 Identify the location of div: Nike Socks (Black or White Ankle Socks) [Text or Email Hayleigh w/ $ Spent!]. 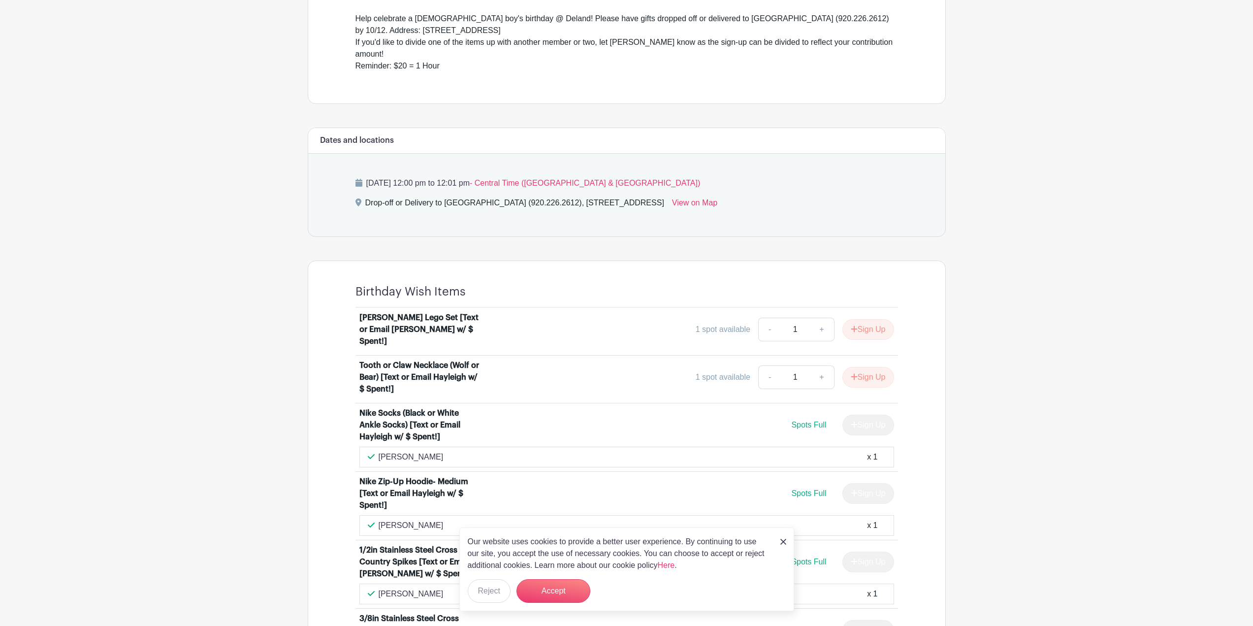
(420, 425).